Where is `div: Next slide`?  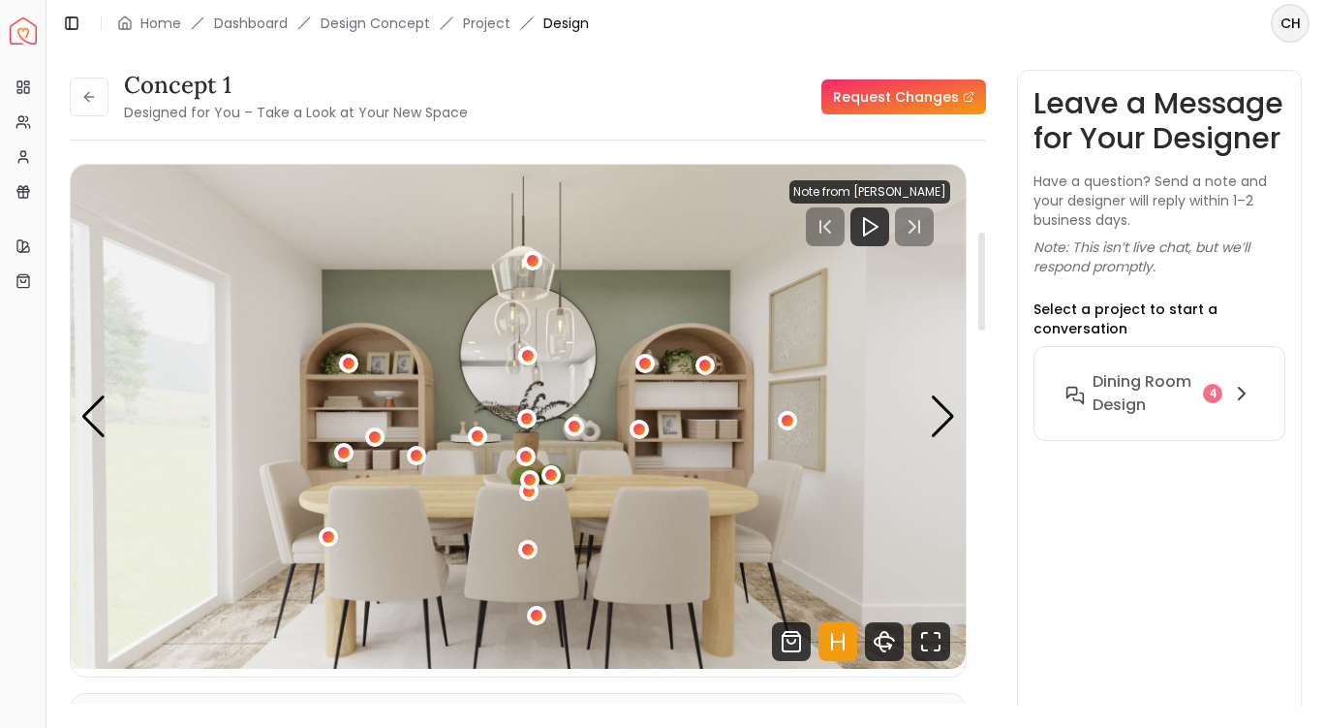
div: Next slide is located at coordinates (943, 417).